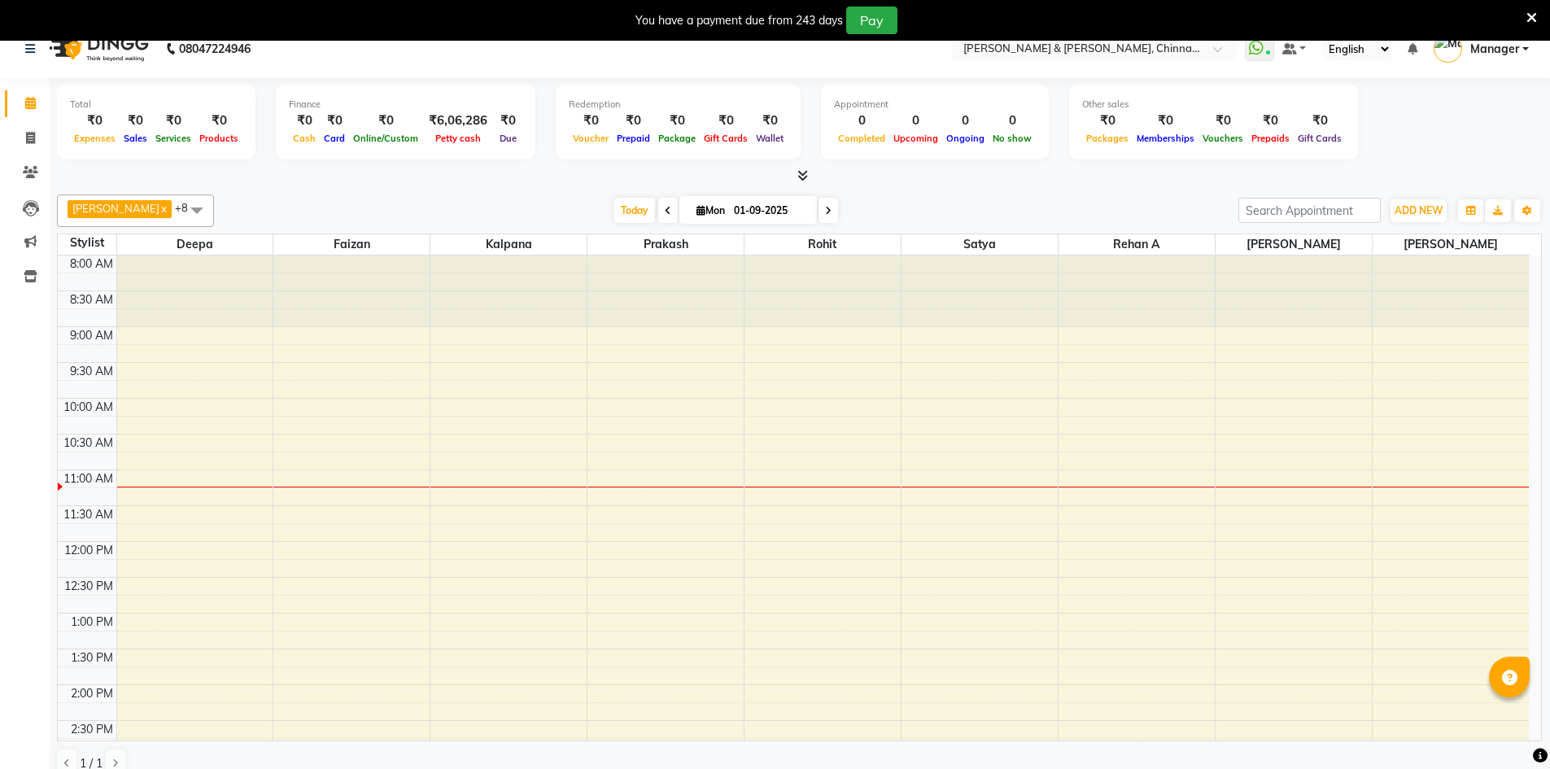  What do you see at coordinates (92, 729) in the screenshot?
I see `div: 2:30 PM` at bounding box center [92, 729].